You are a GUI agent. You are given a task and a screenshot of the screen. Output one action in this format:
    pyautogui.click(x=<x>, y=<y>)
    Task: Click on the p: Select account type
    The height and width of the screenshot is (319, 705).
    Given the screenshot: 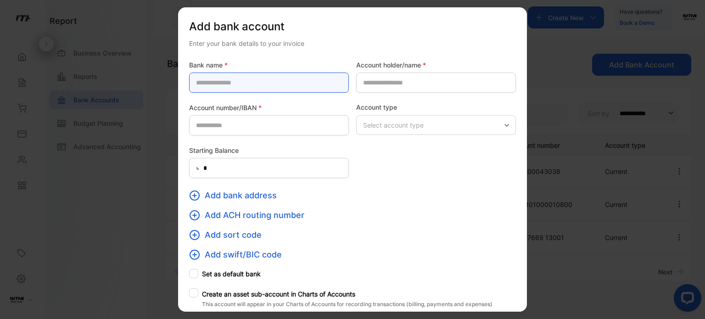 What is the action you would take?
    pyautogui.click(x=393, y=125)
    